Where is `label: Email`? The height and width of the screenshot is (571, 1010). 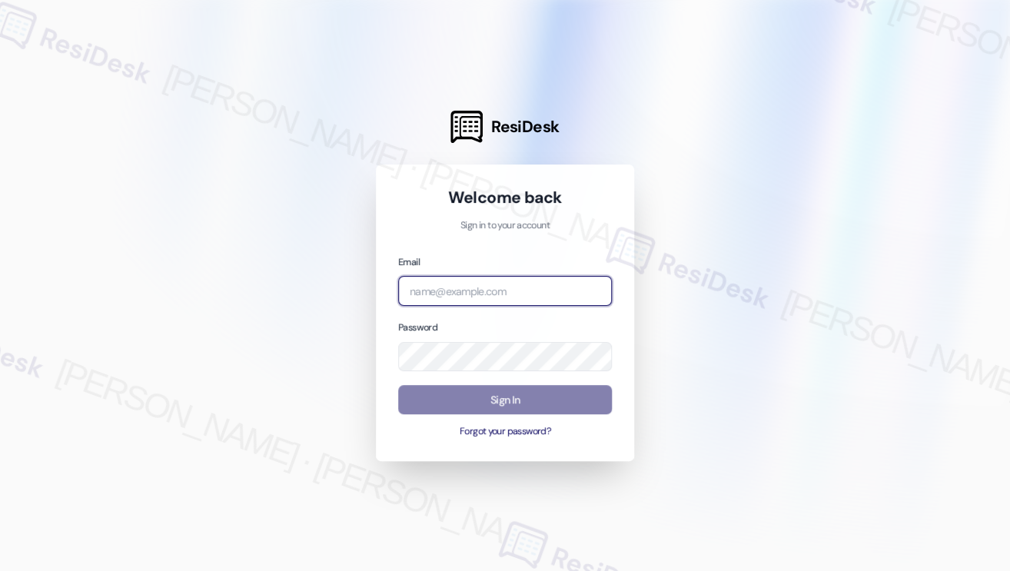 label: Email is located at coordinates (409, 262).